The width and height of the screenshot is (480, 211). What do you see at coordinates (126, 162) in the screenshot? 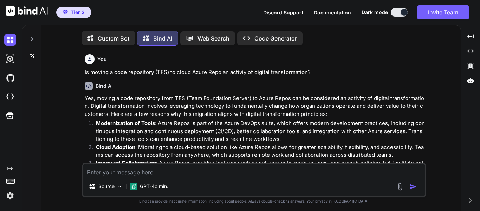
I see `strong: Improved Collaboration` at bounding box center [126, 162].